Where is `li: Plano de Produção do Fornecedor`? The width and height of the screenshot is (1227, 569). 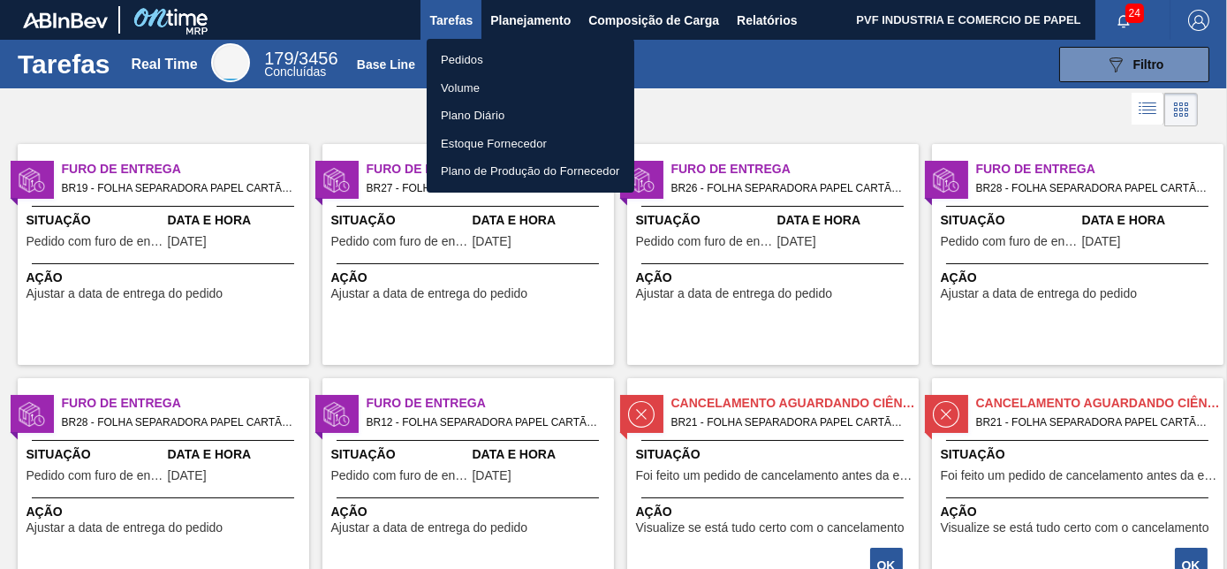
li: Plano de Produção do Fornecedor is located at coordinates (530, 171).